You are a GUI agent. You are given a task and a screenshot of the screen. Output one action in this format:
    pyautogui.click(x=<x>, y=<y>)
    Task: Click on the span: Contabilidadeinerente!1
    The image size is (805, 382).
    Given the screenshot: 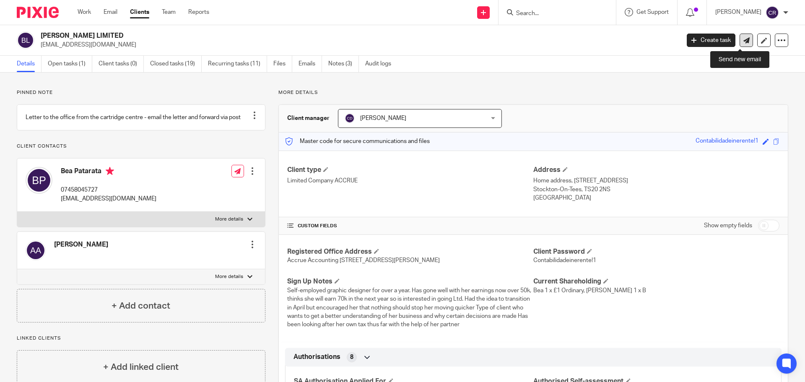 What is the action you would take?
    pyautogui.click(x=565, y=260)
    